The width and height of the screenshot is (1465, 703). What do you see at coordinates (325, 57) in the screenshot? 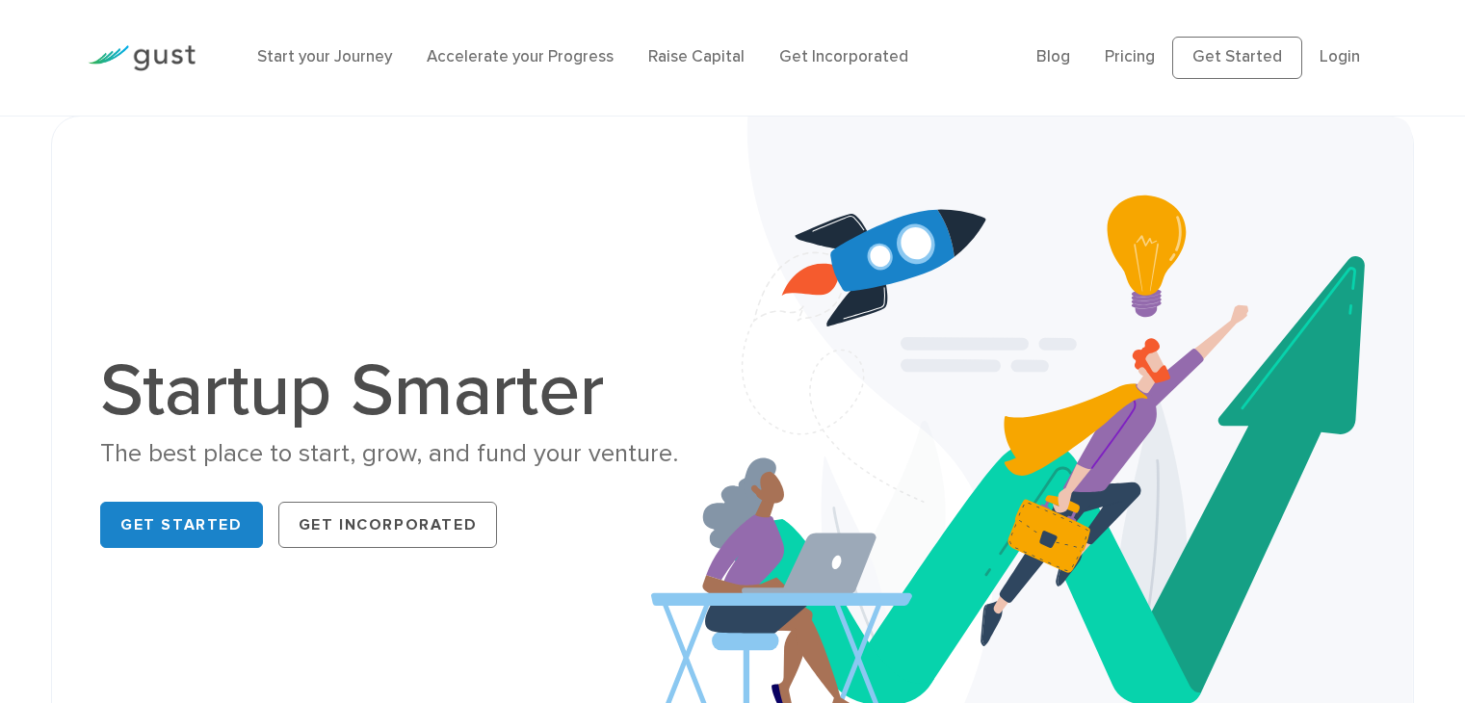
I see `a: Start your Journey` at bounding box center [325, 57].